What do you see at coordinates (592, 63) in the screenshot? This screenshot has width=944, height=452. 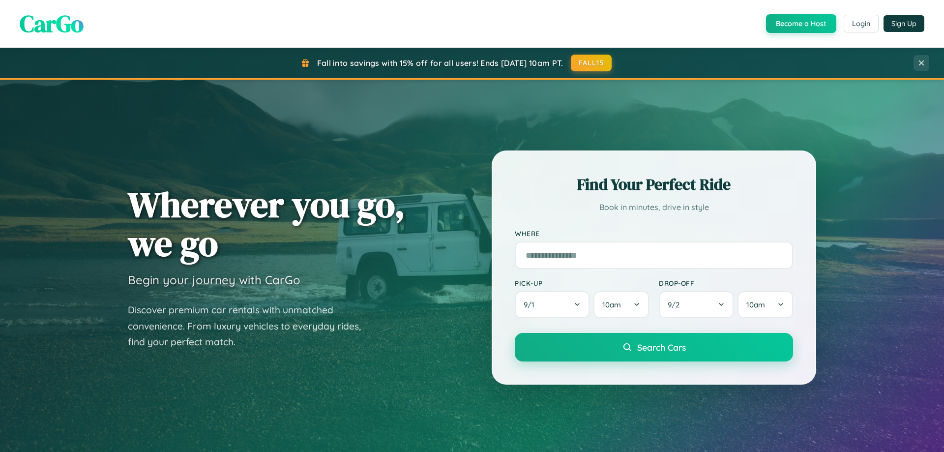 I see `button: FALL15` at bounding box center [592, 63].